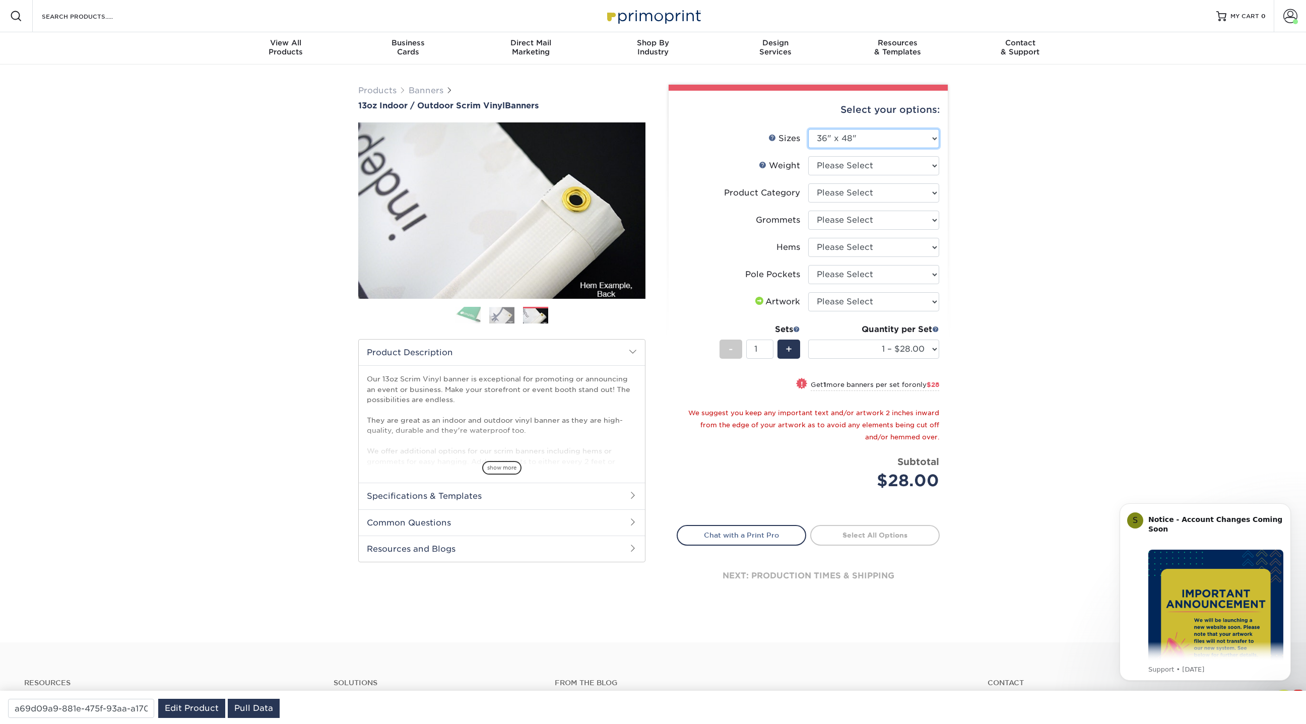  I want to click on div: Products, so click(286, 47).